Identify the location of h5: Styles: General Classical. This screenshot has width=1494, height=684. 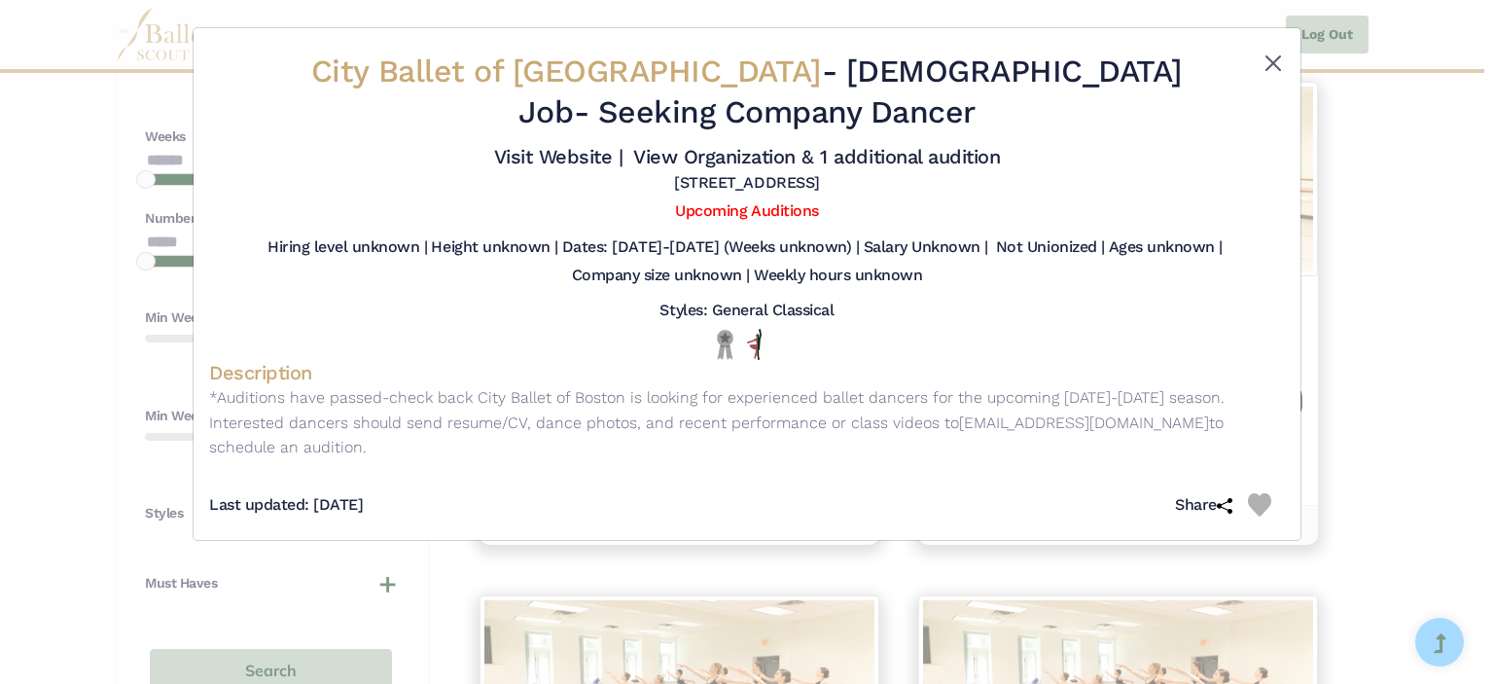
(746, 310).